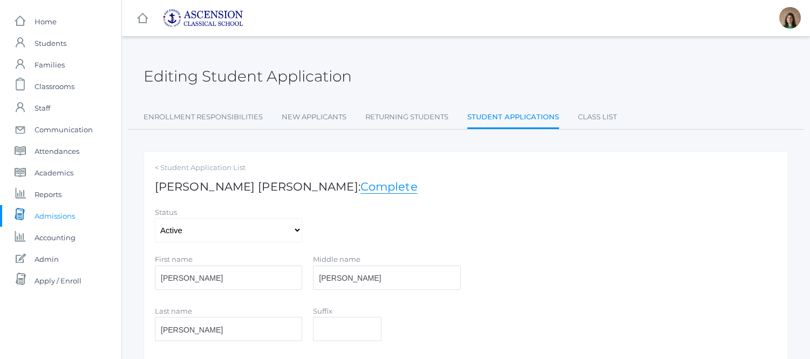 The height and width of the screenshot is (359, 810). What do you see at coordinates (46, 259) in the screenshot?
I see `span: Admin` at bounding box center [46, 259].